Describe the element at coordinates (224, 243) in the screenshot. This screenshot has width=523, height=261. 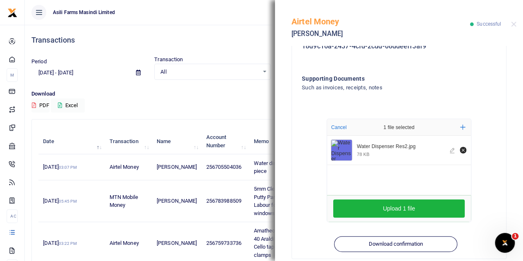
I see `span: 256759733736` at that location.